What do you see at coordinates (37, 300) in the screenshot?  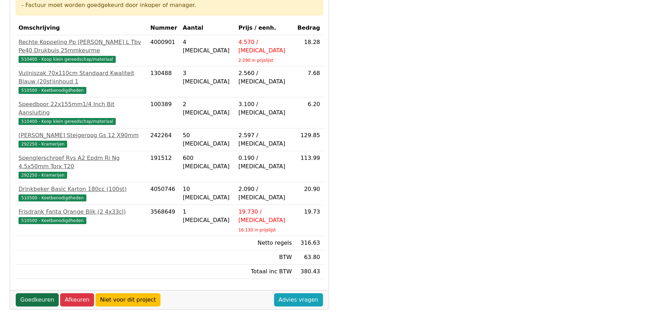 I see `a: Goedkeuren` at bounding box center [37, 300].